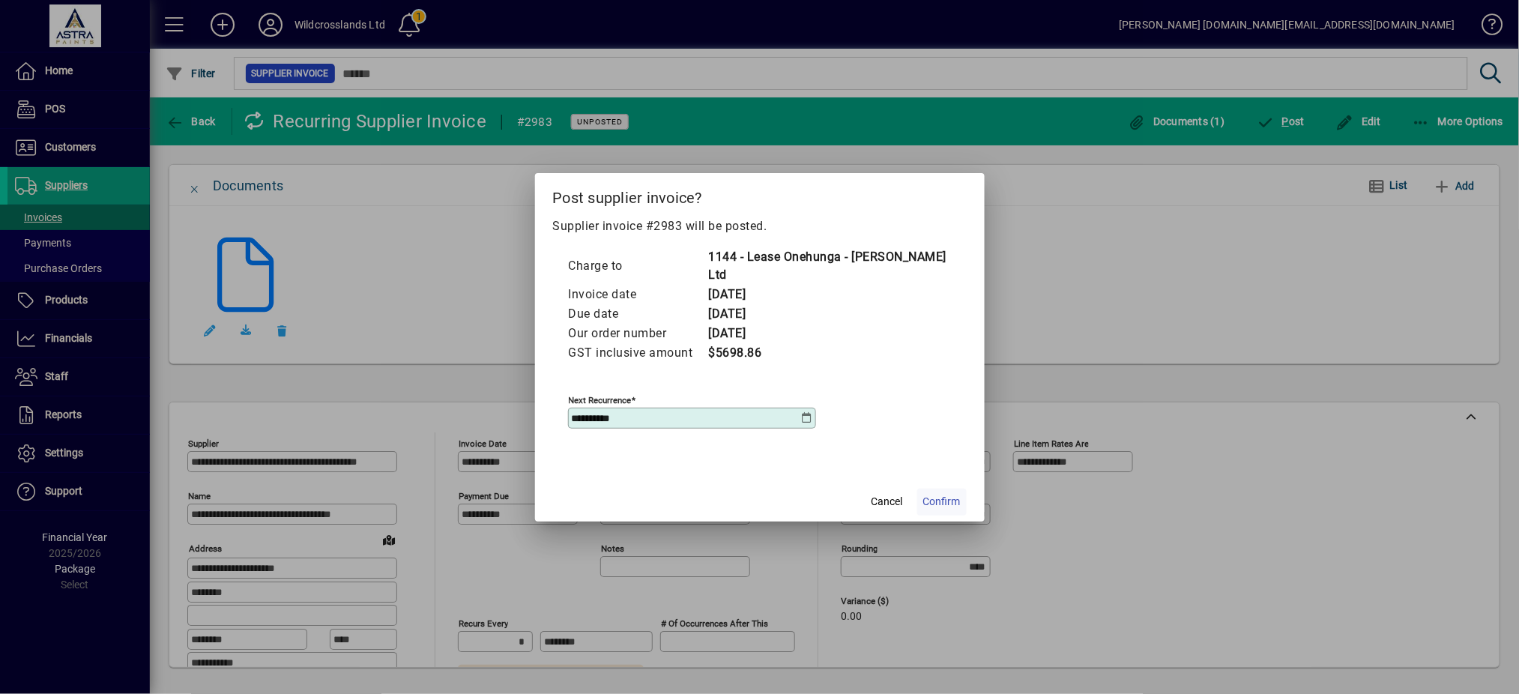 Image resolution: width=1519 pixels, height=694 pixels. Describe the element at coordinates (638, 266) in the screenshot. I see `td: Charge to` at that location.